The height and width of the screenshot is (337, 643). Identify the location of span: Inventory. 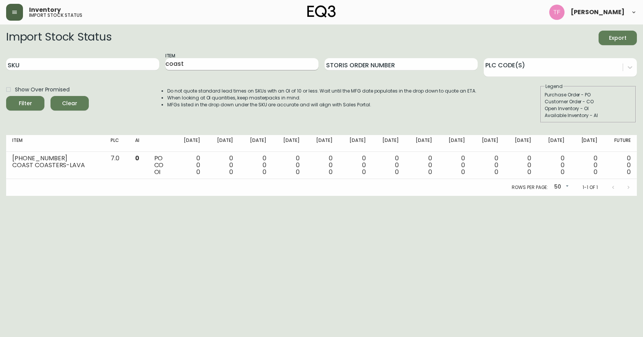
(45, 10).